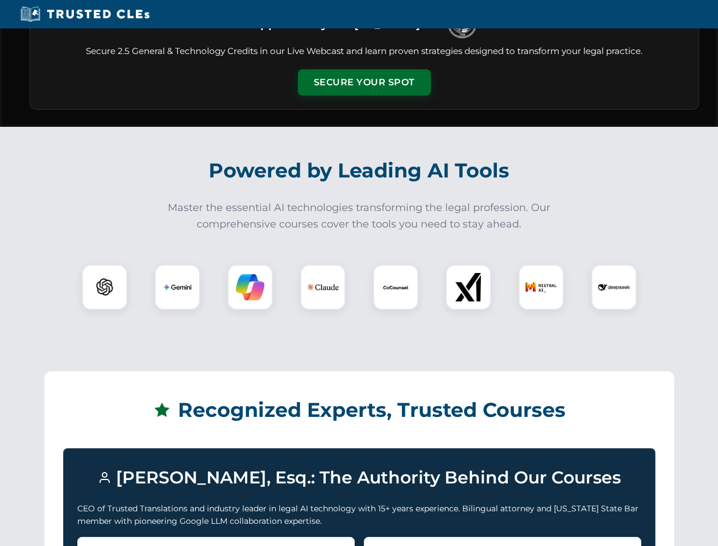  What do you see at coordinates (395, 287) in the screenshot?
I see `div: CoCounsel` at bounding box center [395, 287].